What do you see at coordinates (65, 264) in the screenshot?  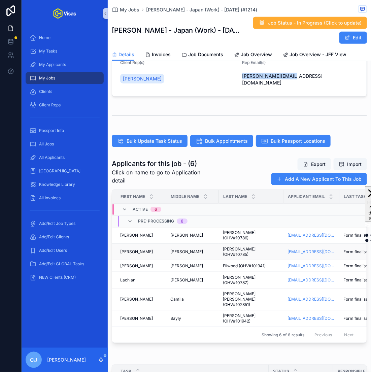 I see `a: Add/Edit GLOBAL Tasks` at bounding box center [65, 264].